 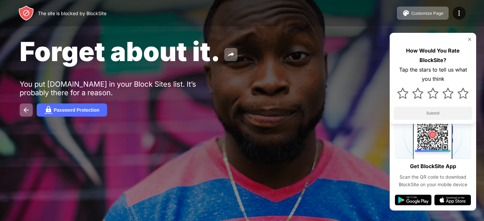 What do you see at coordinates (406, 13) in the screenshot?
I see `img: pallet.svg` at bounding box center [406, 13].